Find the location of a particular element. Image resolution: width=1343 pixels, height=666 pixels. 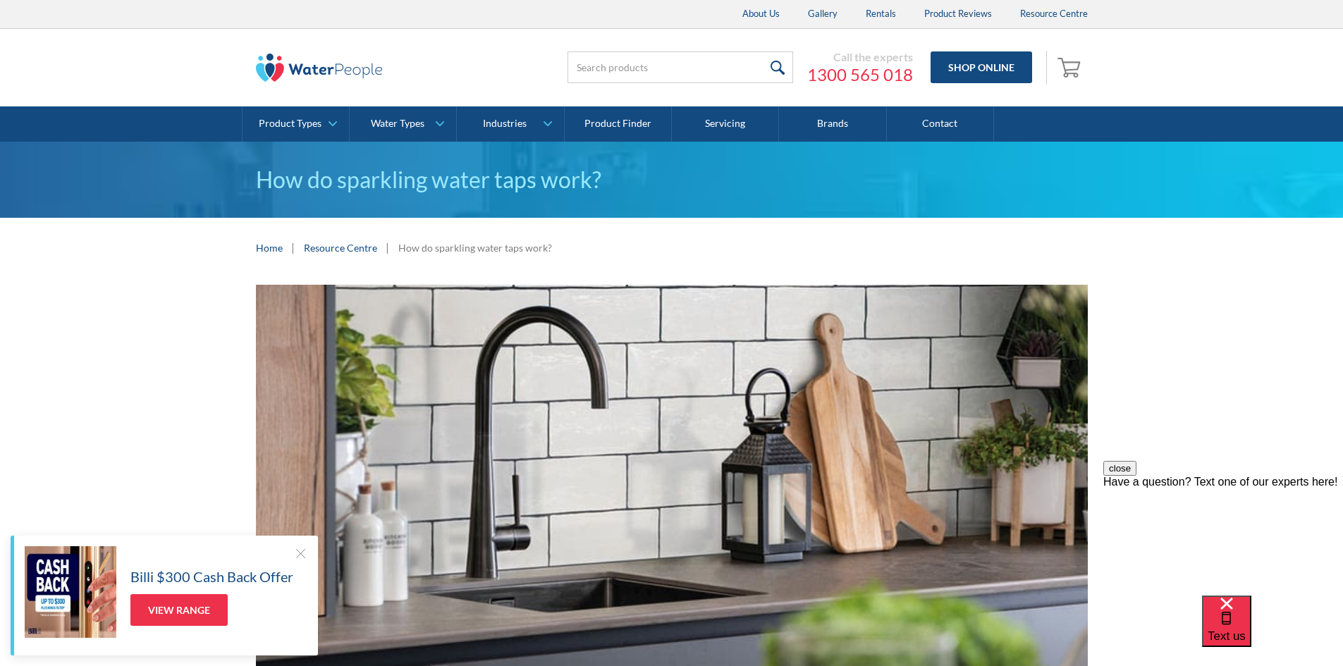

h1: How do sparkling water taps work? is located at coordinates (672, 180).